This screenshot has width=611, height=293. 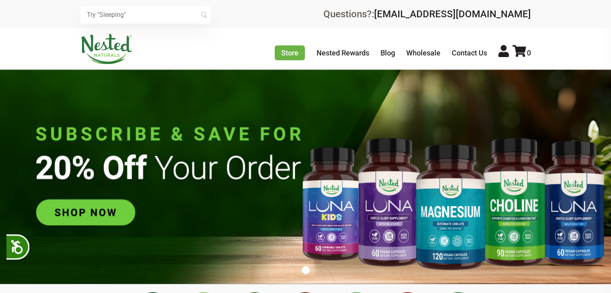 I want to click on input: Try "Sleeping", so click(x=145, y=15).